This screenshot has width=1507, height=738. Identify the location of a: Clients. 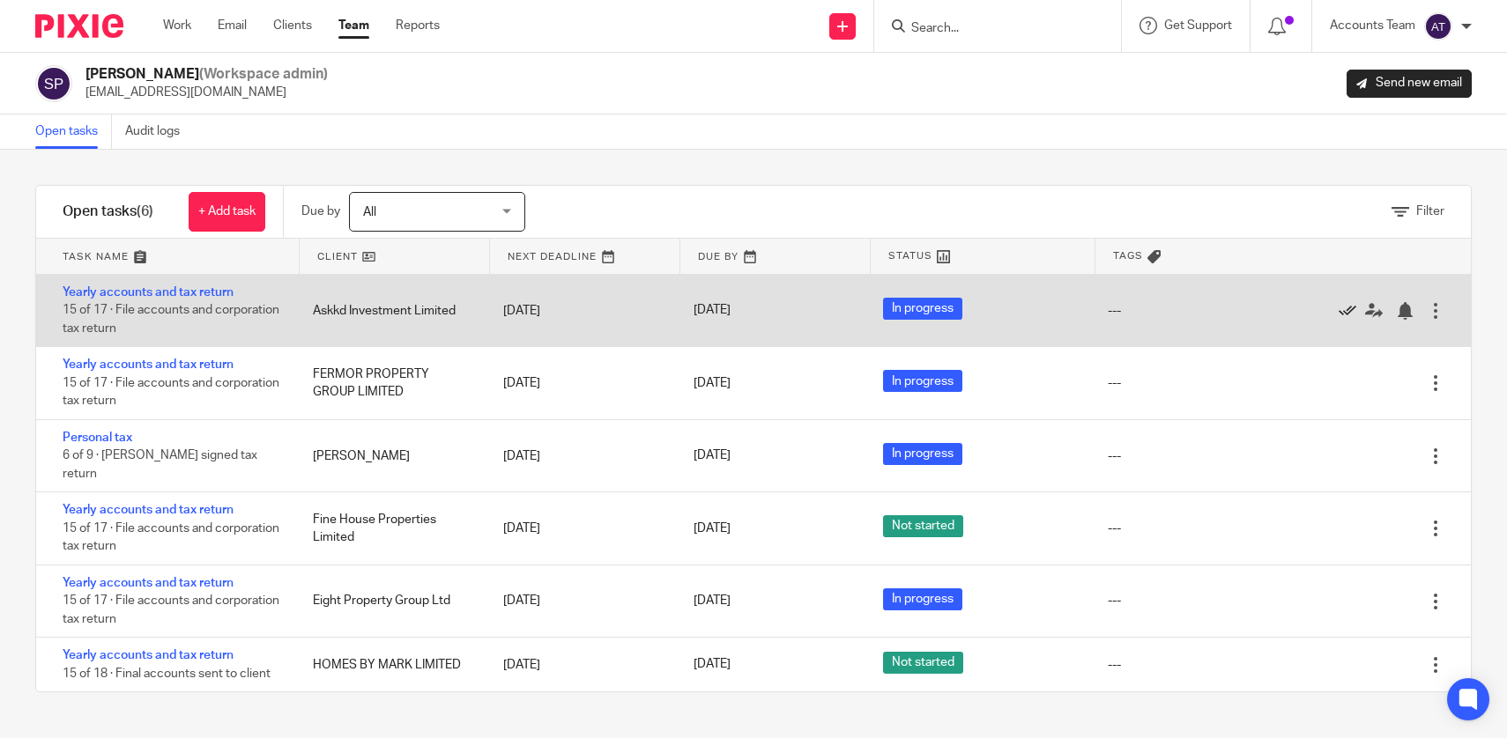
(293, 26).